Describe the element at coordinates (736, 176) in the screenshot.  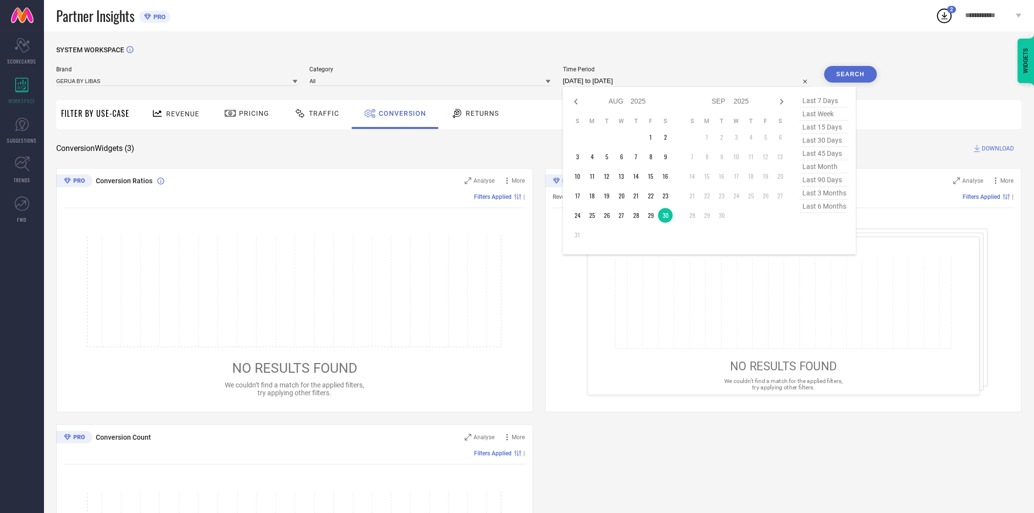
I see `td: Wed Sep 17 2025` at that location.